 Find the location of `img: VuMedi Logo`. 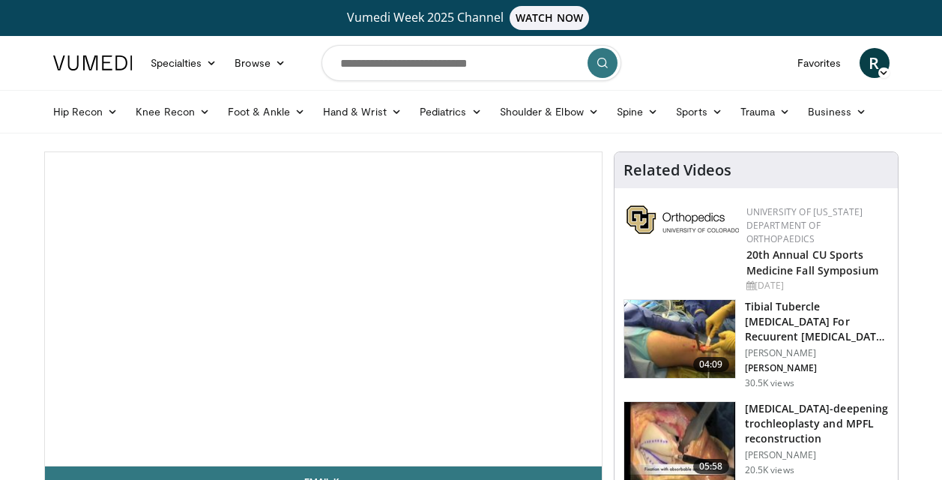

img: VuMedi Logo is located at coordinates (93, 63).